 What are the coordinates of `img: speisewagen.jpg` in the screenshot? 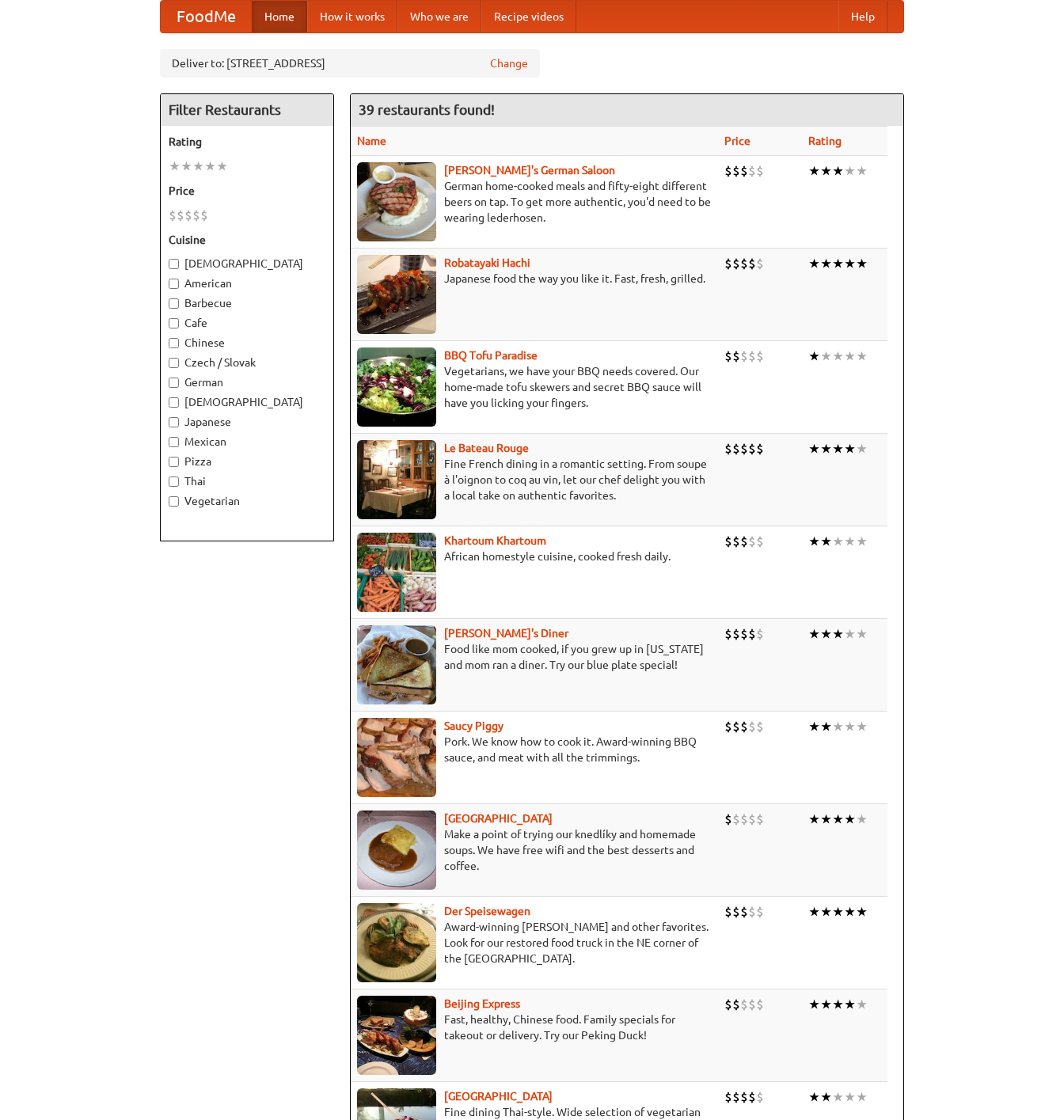 It's located at (396, 943).